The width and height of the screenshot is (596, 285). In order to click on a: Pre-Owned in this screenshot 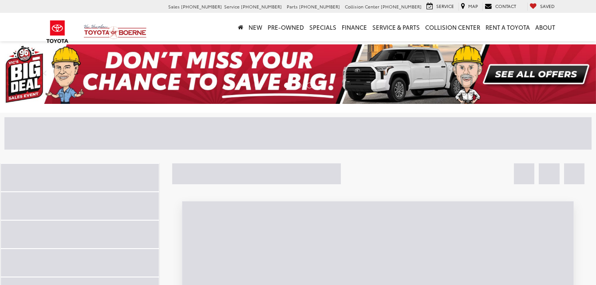, I will do `click(286, 27)`.